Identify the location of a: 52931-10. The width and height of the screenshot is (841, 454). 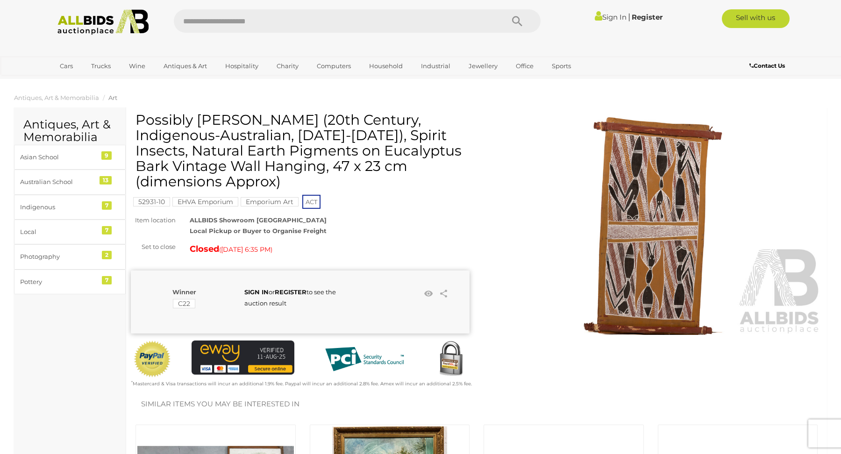
(151, 202).